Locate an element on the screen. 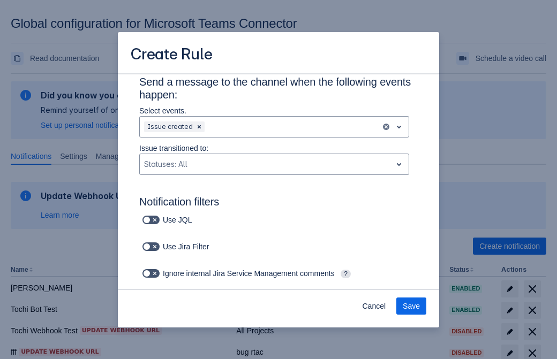  div: Use JQL is located at coordinates (174, 220).